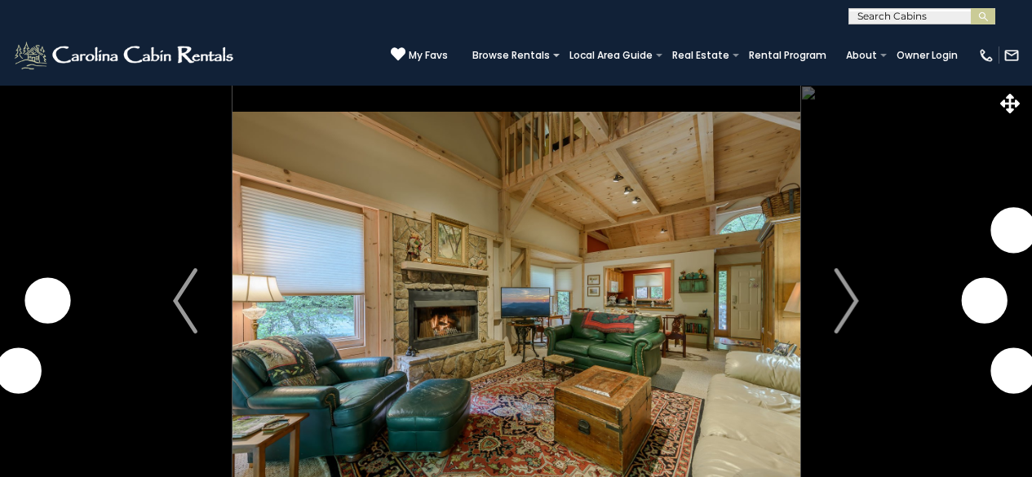 This screenshot has height=477, width=1032. What do you see at coordinates (986, 55) in the screenshot?
I see `img: phone-regular-white.png` at bounding box center [986, 55].